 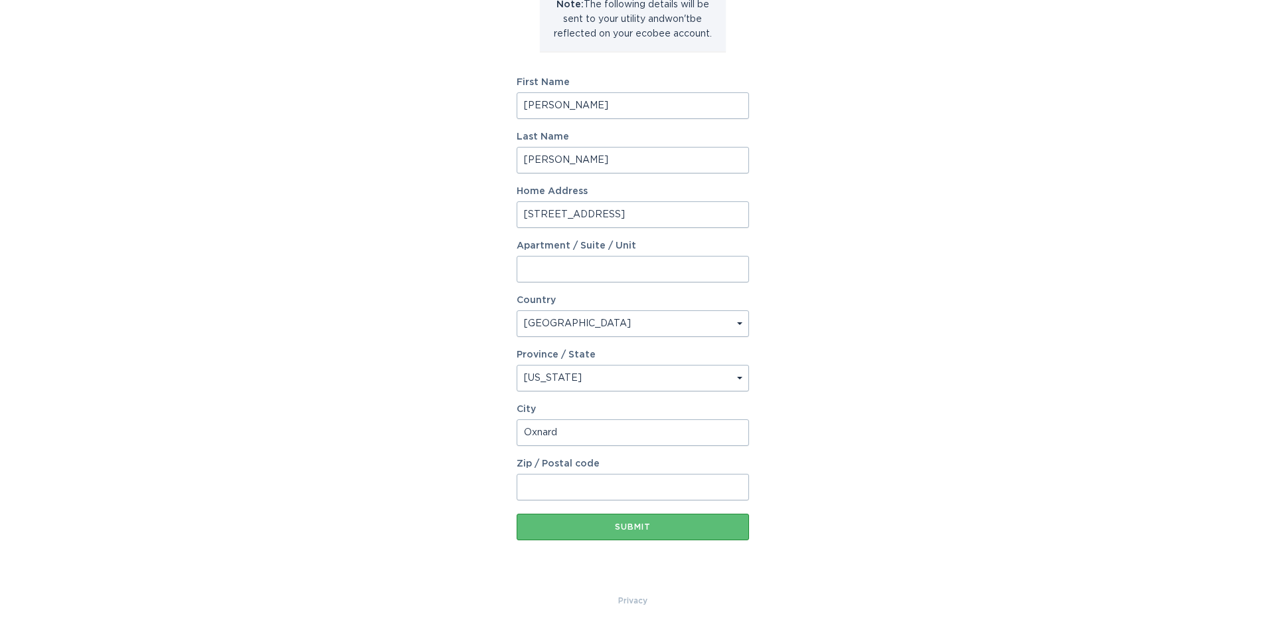 What do you see at coordinates (633, 82) in the screenshot?
I see `label: First Name` at bounding box center [633, 82].